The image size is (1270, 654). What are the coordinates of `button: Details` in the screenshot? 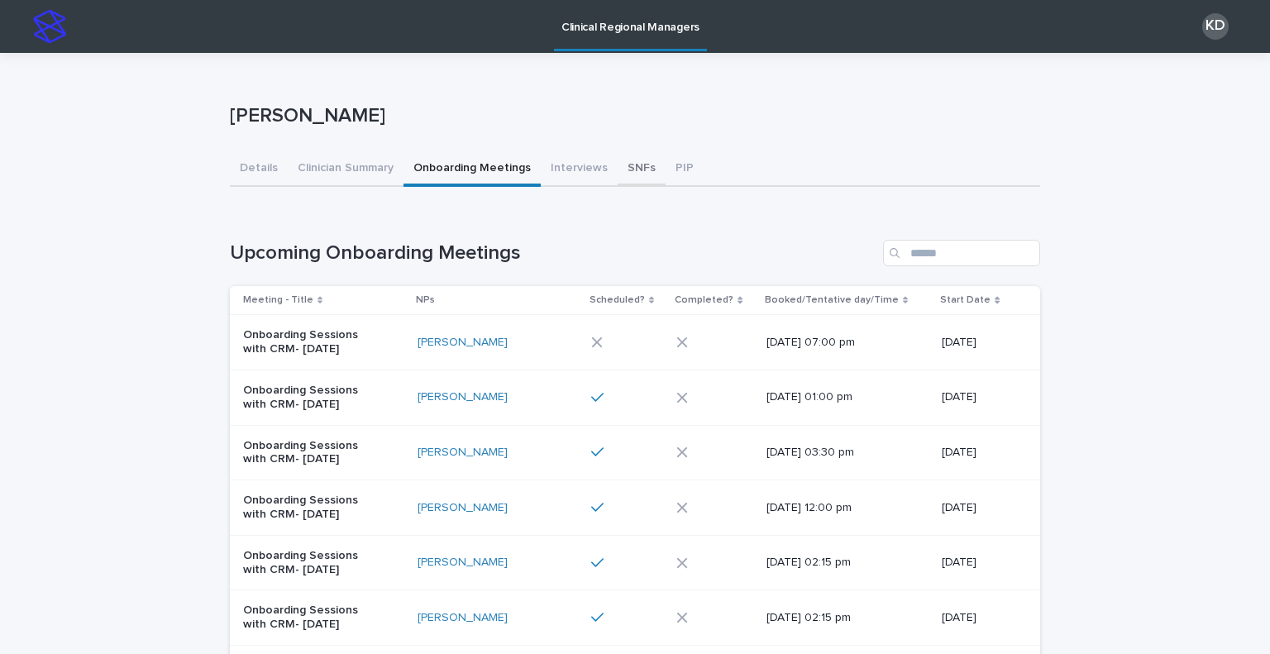 It's located at (259, 169).